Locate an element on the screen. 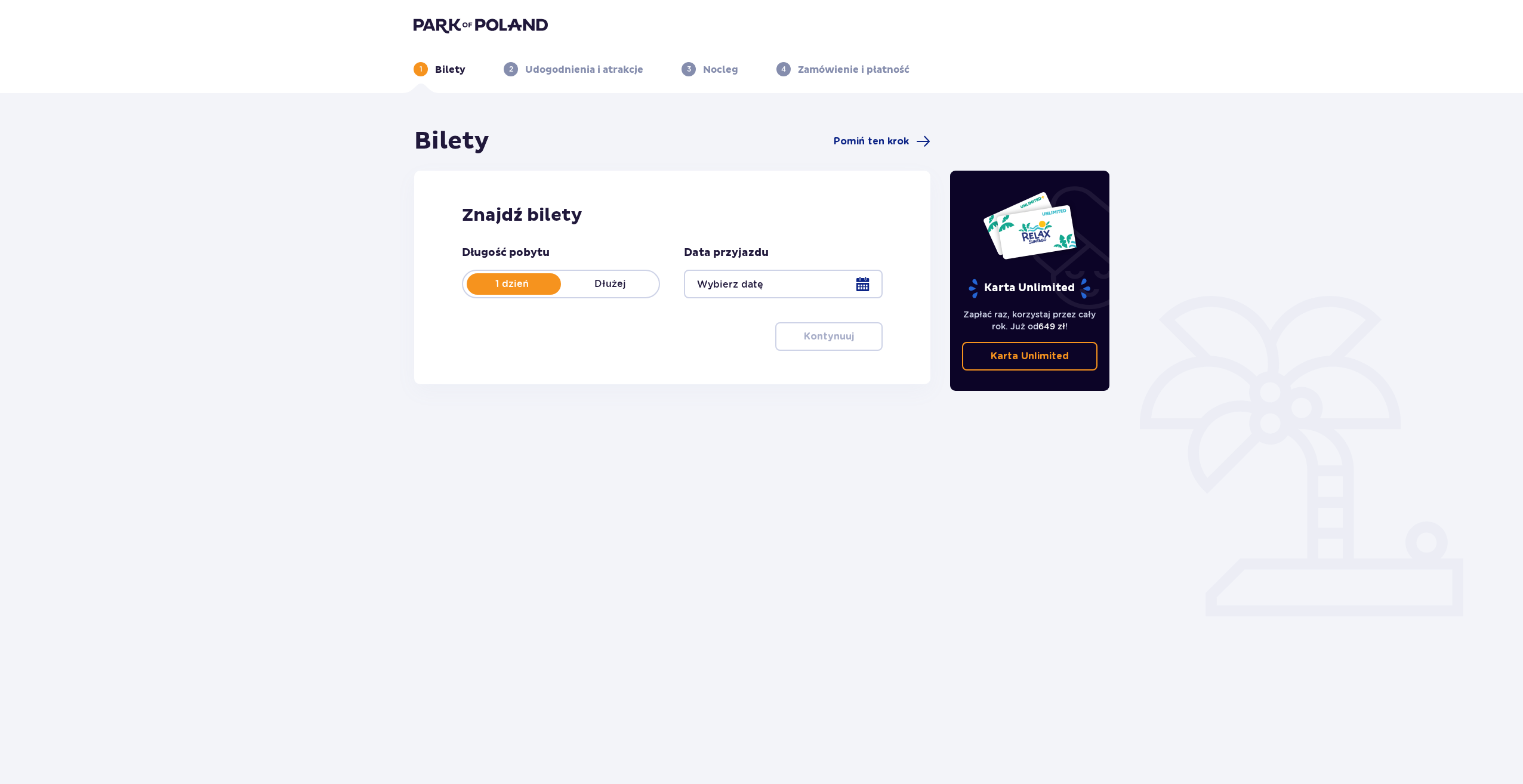 This screenshot has width=1523, height=784. p: Długość pobytu is located at coordinates (505, 253).